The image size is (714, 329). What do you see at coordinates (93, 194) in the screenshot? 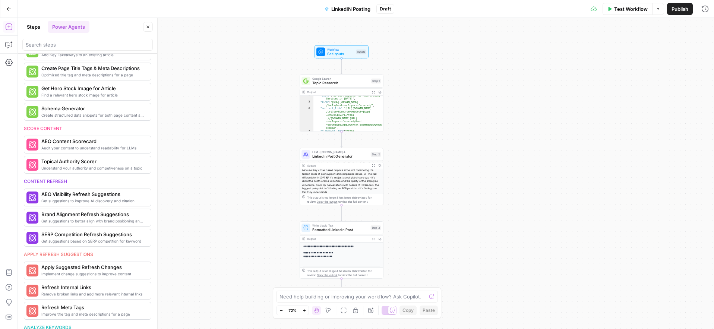
I see `span: AEO Visibility Refresh Suggestions` at bounding box center [93, 194].